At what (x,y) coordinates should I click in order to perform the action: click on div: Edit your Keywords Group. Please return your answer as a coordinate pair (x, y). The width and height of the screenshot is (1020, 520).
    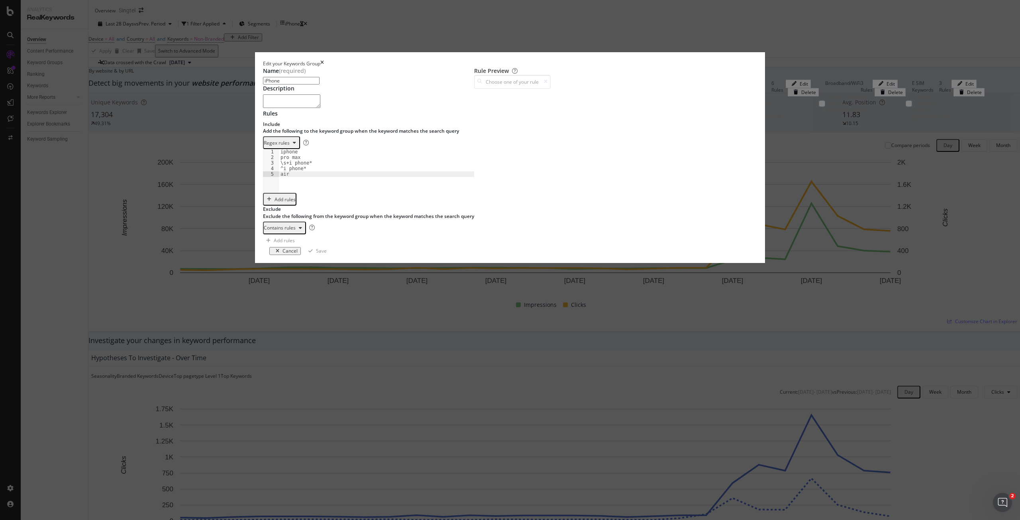
    Looking at the image, I should click on (292, 63).